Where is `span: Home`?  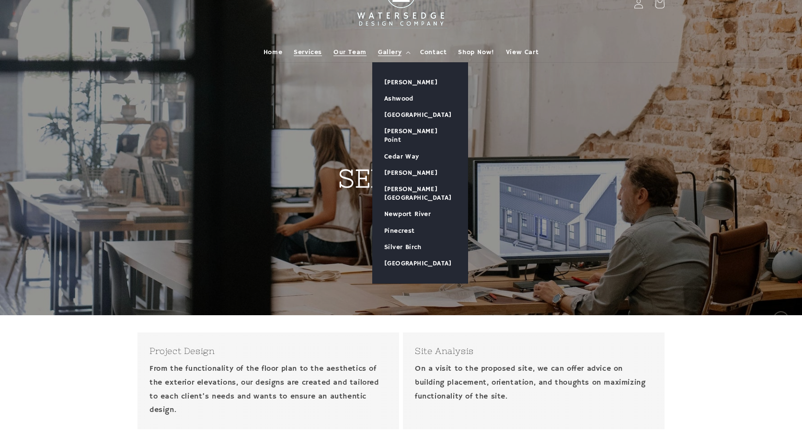
span: Home is located at coordinates (273, 52).